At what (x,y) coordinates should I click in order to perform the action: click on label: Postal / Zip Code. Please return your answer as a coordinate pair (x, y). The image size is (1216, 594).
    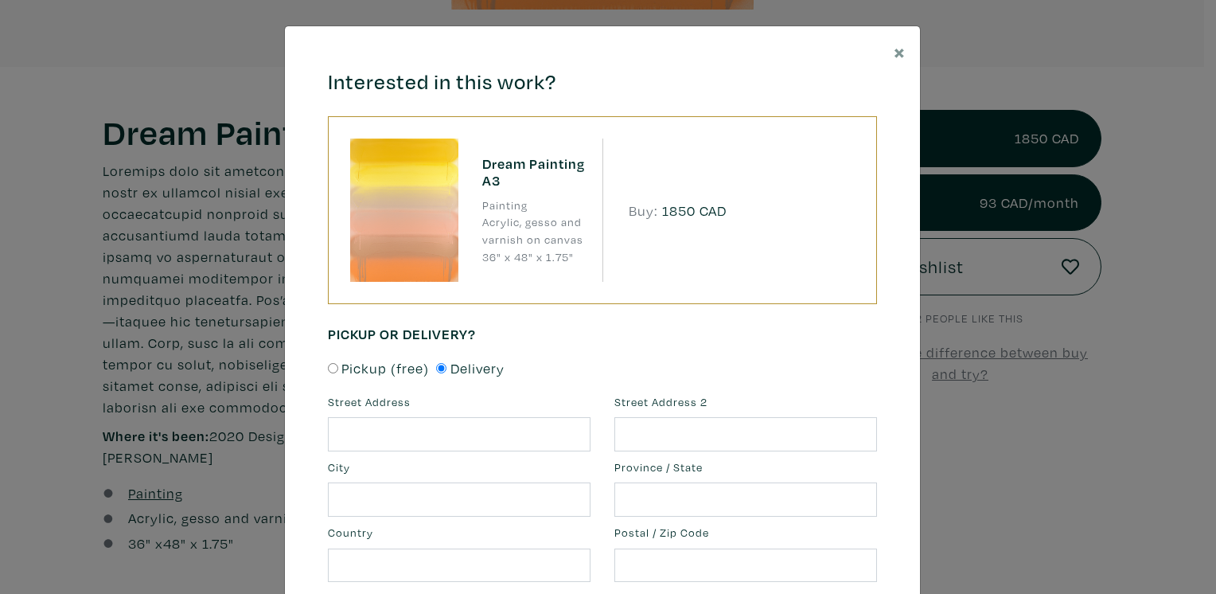
    Looking at the image, I should click on (746, 533).